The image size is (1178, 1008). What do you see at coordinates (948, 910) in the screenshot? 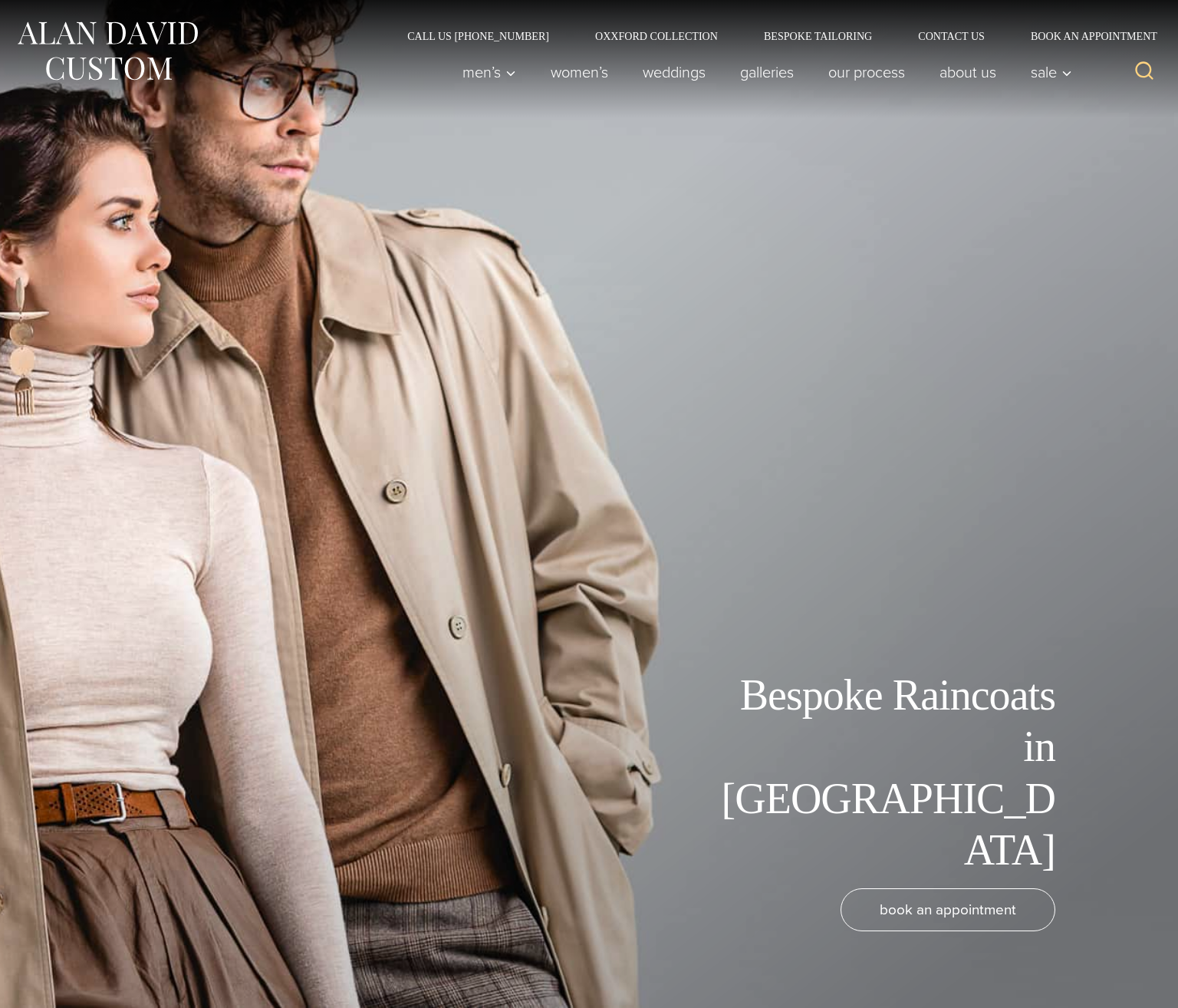
I see `a: book an appointment` at bounding box center [948, 910].